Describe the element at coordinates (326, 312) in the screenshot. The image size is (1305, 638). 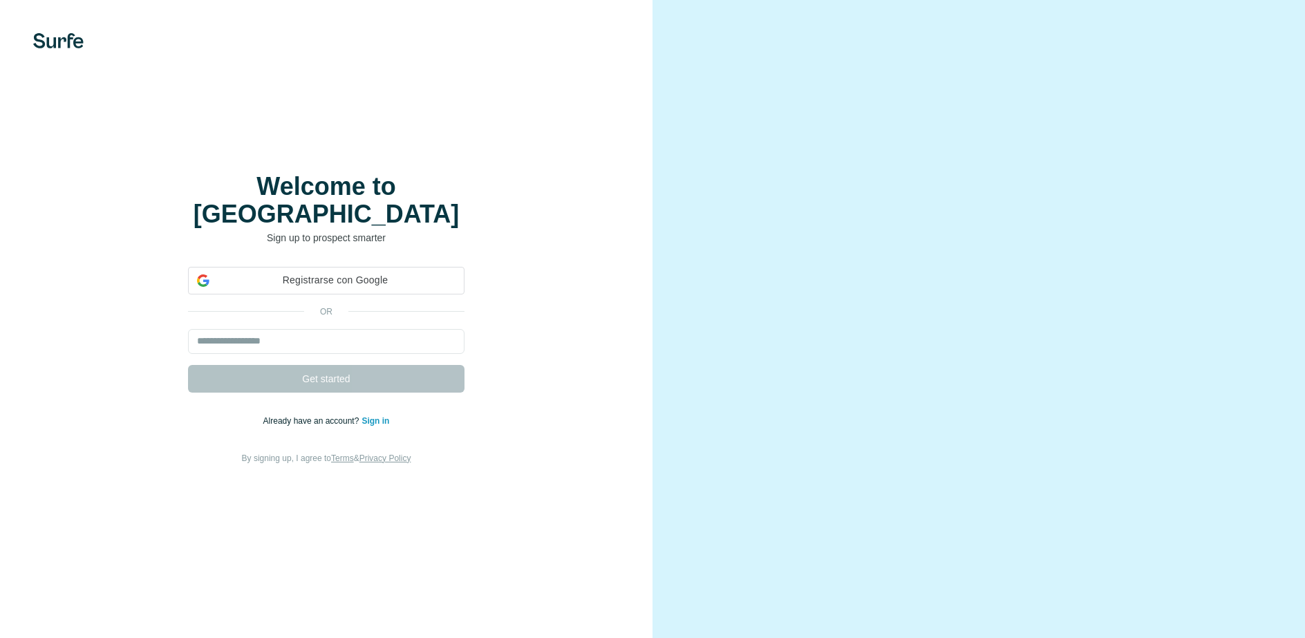
I see `p: or` at that location.